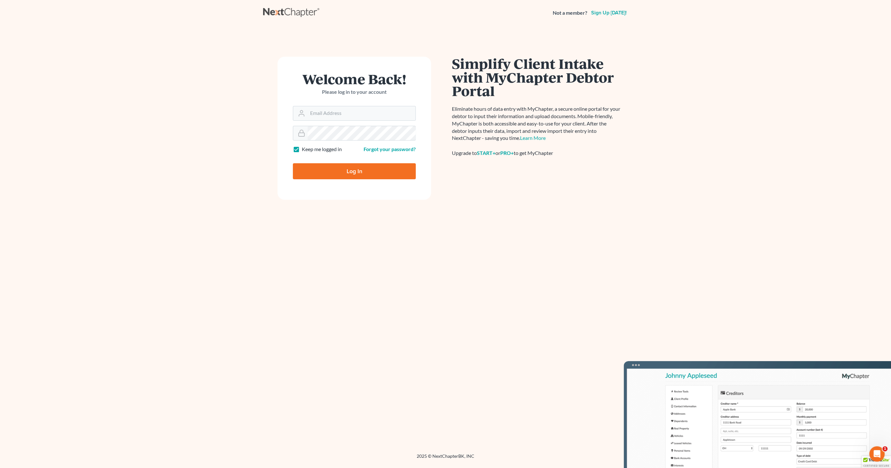 The width and height of the screenshot is (891, 468). What do you see at coordinates (570, 13) in the screenshot?
I see `strong: Not a member?` at bounding box center [570, 13].